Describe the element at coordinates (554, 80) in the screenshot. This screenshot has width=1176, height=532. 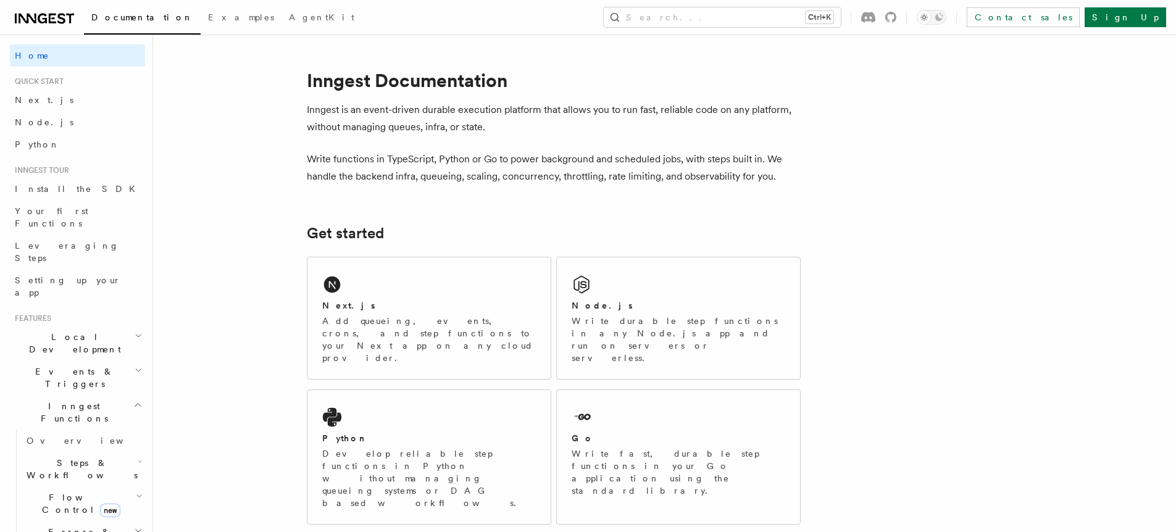
I see `h1: Inngest Documentation` at that location.